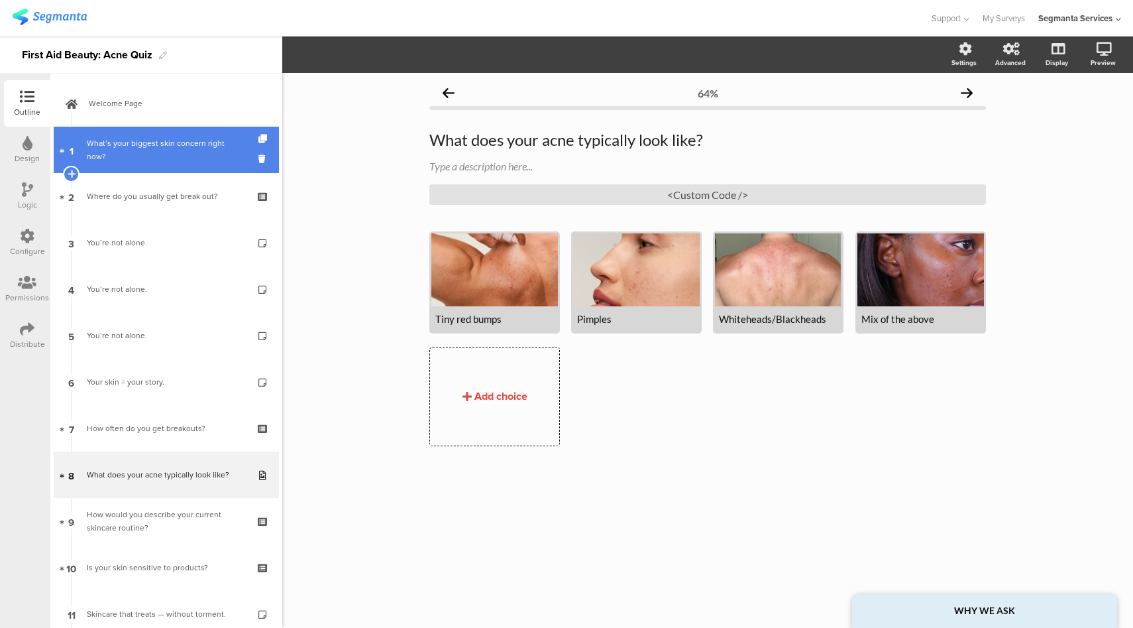 This screenshot has width=1133, height=628. What do you see at coordinates (27, 298) in the screenshot?
I see `div: Permissions` at bounding box center [27, 298].